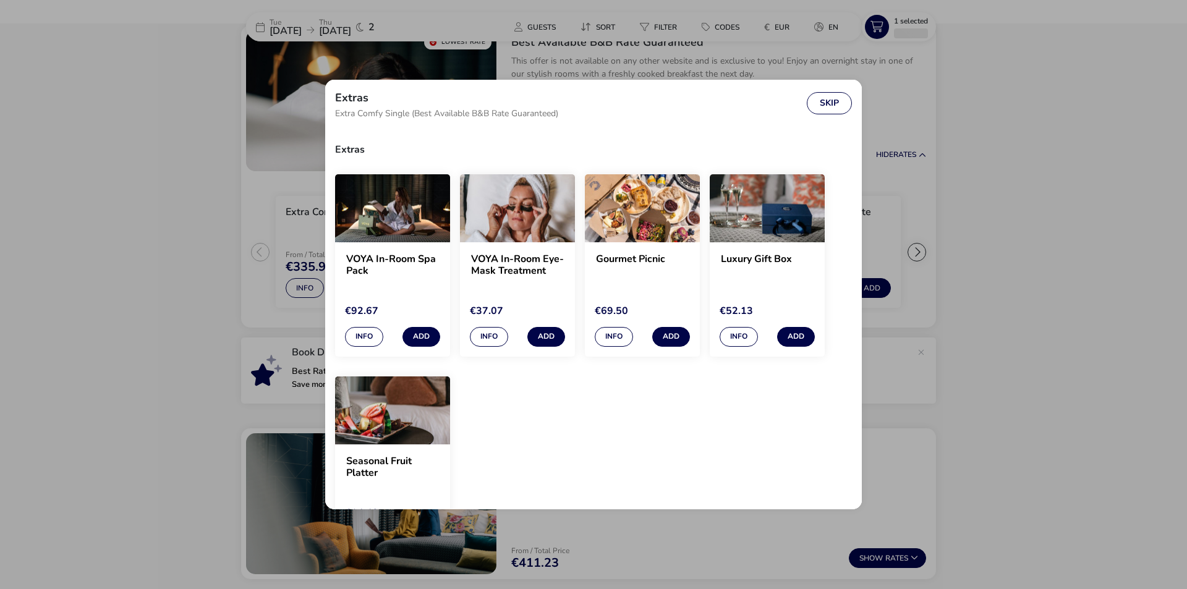 This screenshot has height=589, width=1187. What do you see at coordinates (593, 294) in the screenshot?
I see `div: extras selection modal` at bounding box center [593, 294].